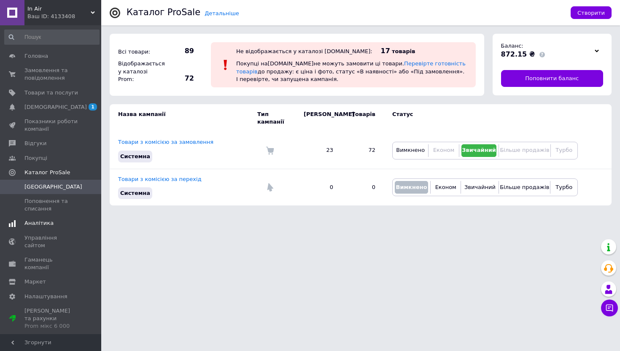  What do you see at coordinates (270, 187) in the screenshot?
I see `img: Комісія за перехід` at bounding box center [270, 187].